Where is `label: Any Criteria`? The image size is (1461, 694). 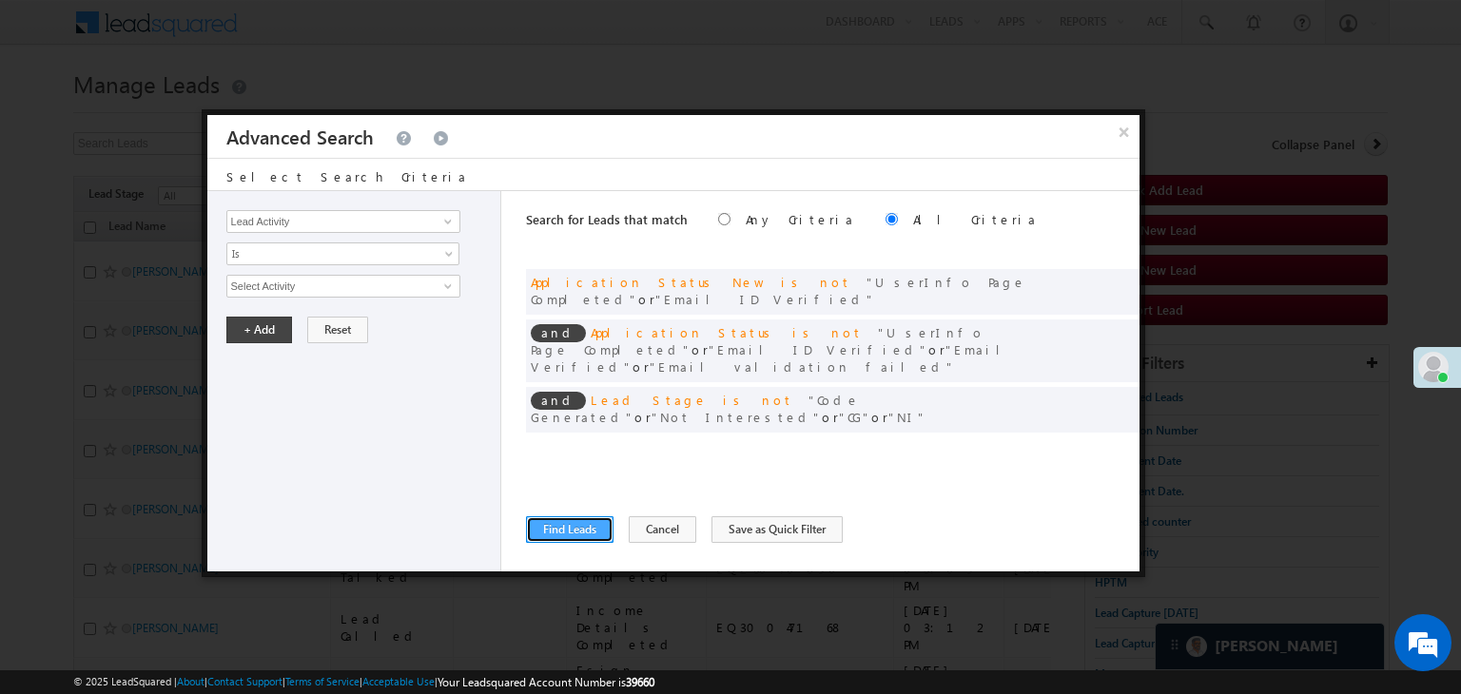 label: Any Criteria is located at coordinates (800, 219).